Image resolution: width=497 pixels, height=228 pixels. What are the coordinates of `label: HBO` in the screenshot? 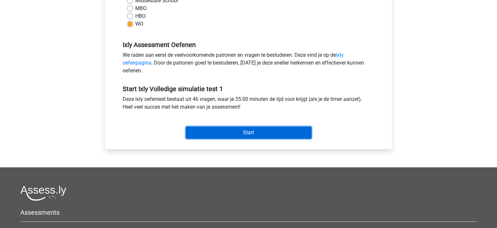 It's located at (140, 16).